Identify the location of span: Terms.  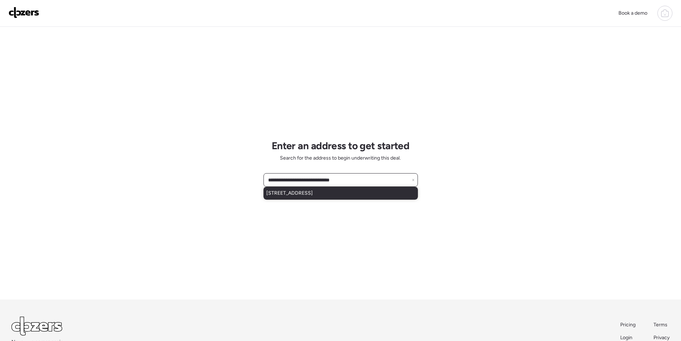
(661, 324).